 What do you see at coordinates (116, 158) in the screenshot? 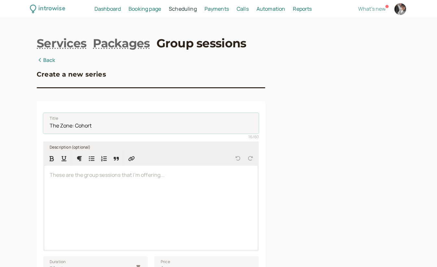
I see `button: Quote` at bounding box center [116, 158].